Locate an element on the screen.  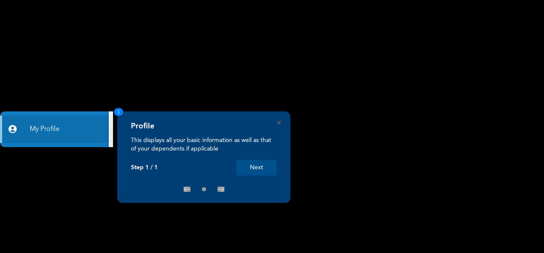
button: Next is located at coordinates (256, 167).